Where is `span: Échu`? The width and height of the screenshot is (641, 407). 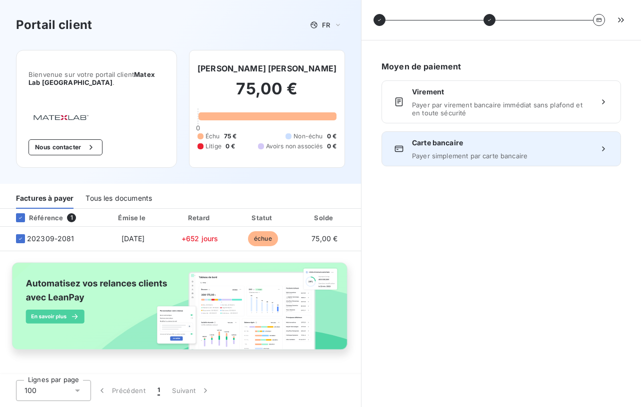 span: Échu is located at coordinates (212, 136).